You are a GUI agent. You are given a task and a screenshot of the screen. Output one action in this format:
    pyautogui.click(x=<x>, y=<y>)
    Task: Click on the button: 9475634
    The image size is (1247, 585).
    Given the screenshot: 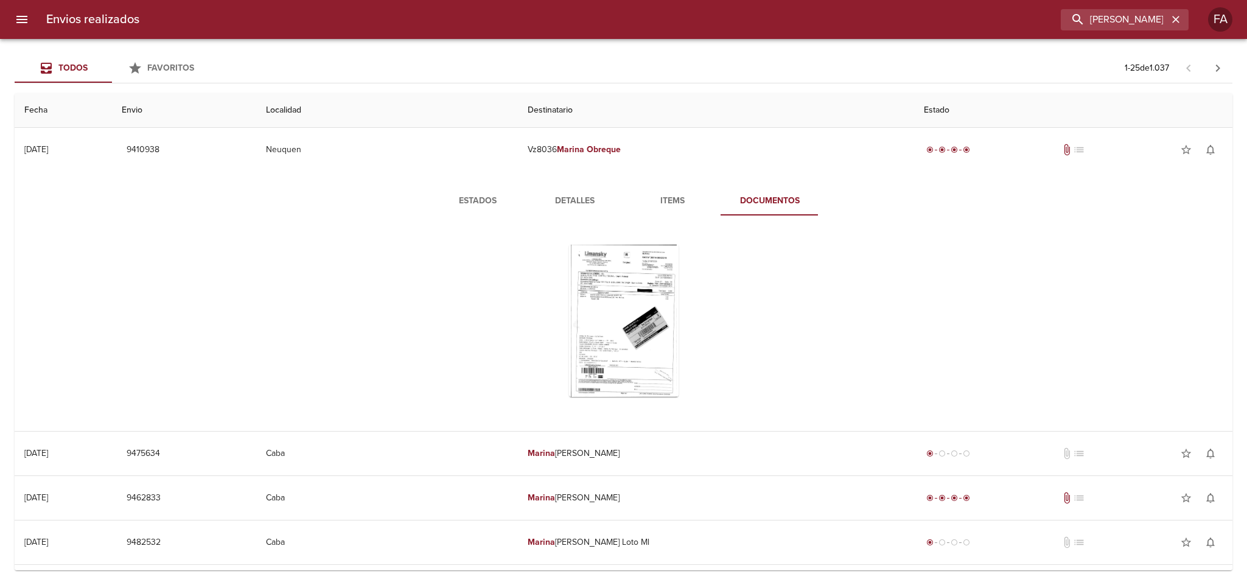 What is the action you would take?
    pyautogui.click(x=143, y=454)
    